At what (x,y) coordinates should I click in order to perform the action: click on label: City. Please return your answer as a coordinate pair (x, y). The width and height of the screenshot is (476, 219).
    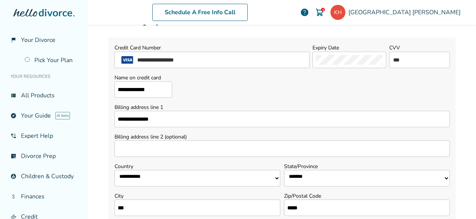
    Looking at the image, I should click on (197, 196).